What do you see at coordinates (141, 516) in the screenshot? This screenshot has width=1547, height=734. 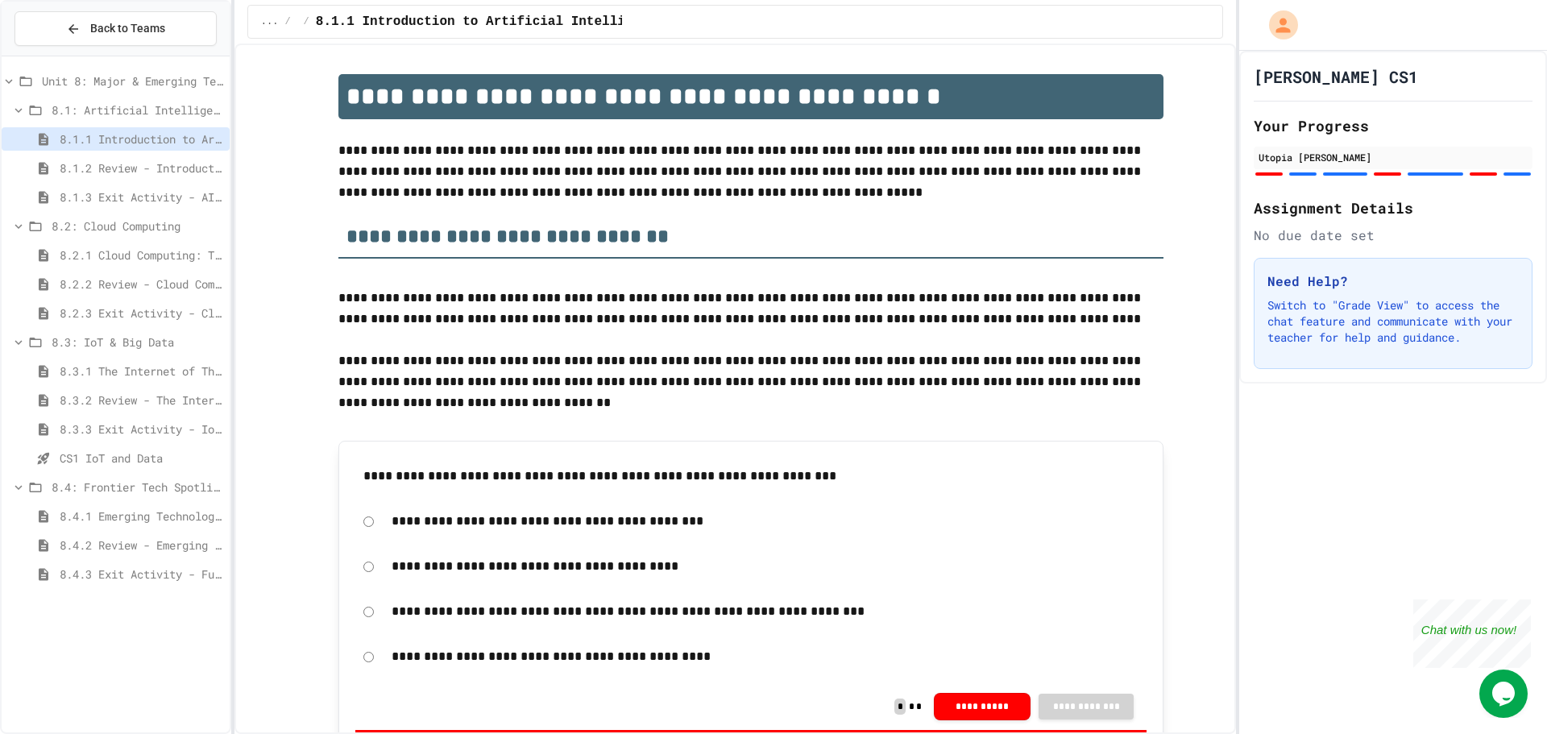 I see `span: 8.4.1 Emerging Technologies: Shaping Our Digital Future` at bounding box center [141, 516].